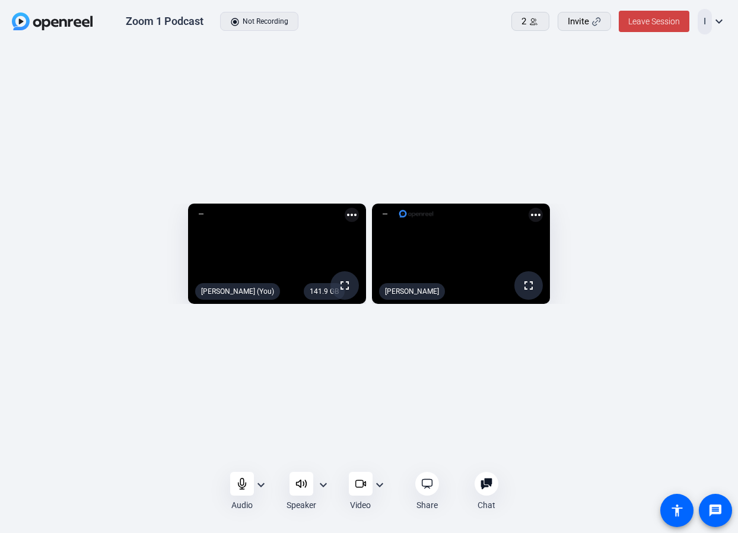  Describe the element at coordinates (716, 510) in the screenshot. I see `mat-icon: message` at that location.